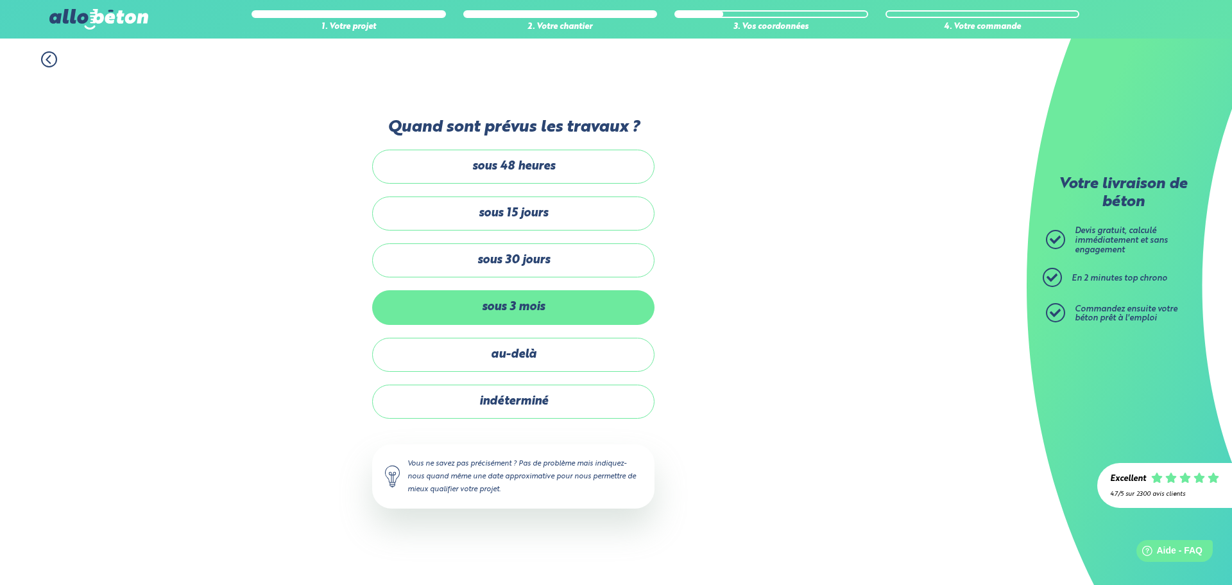  What do you see at coordinates (560, 27) in the screenshot?
I see `div: 2. Votre chantier` at bounding box center [560, 27].